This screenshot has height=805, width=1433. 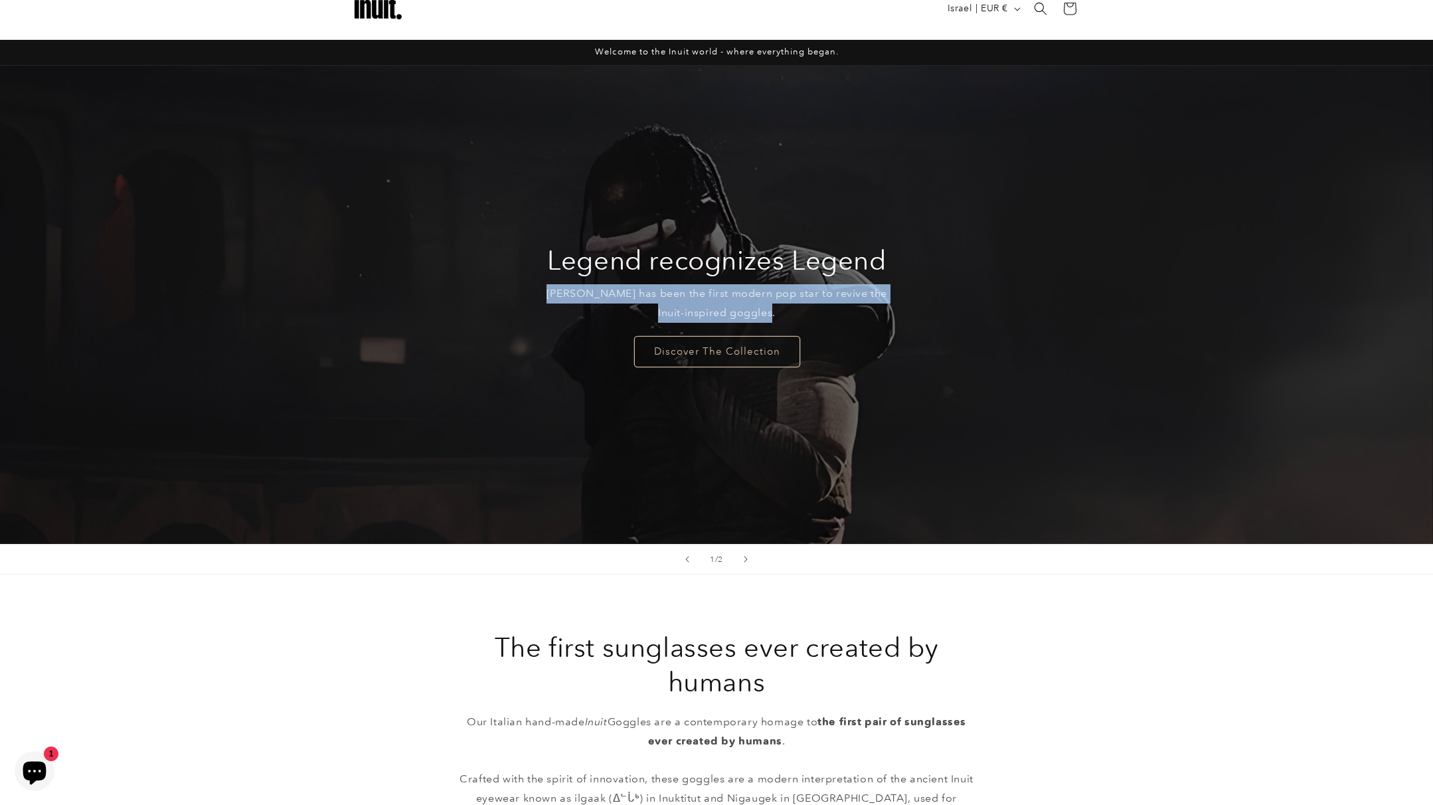 What do you see at coordinates (717, 260) in the screenshot?
I see `h2: Legend recognizes Legend` at bounding box center [717, 260].